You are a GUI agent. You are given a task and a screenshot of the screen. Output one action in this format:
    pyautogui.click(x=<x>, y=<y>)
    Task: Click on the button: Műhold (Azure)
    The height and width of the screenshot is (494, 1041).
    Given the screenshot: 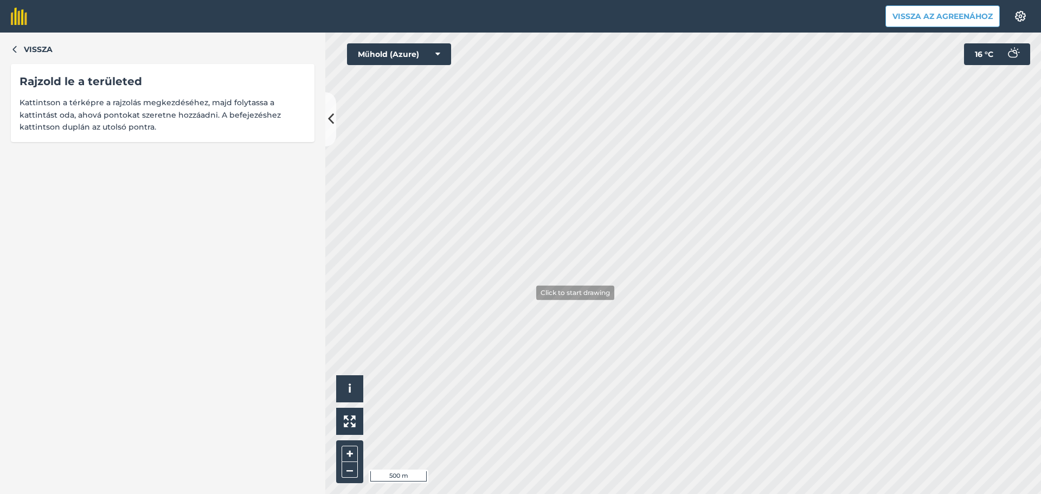 What is the action you would take?
    pyautogui.click(x=399, y=54)
    